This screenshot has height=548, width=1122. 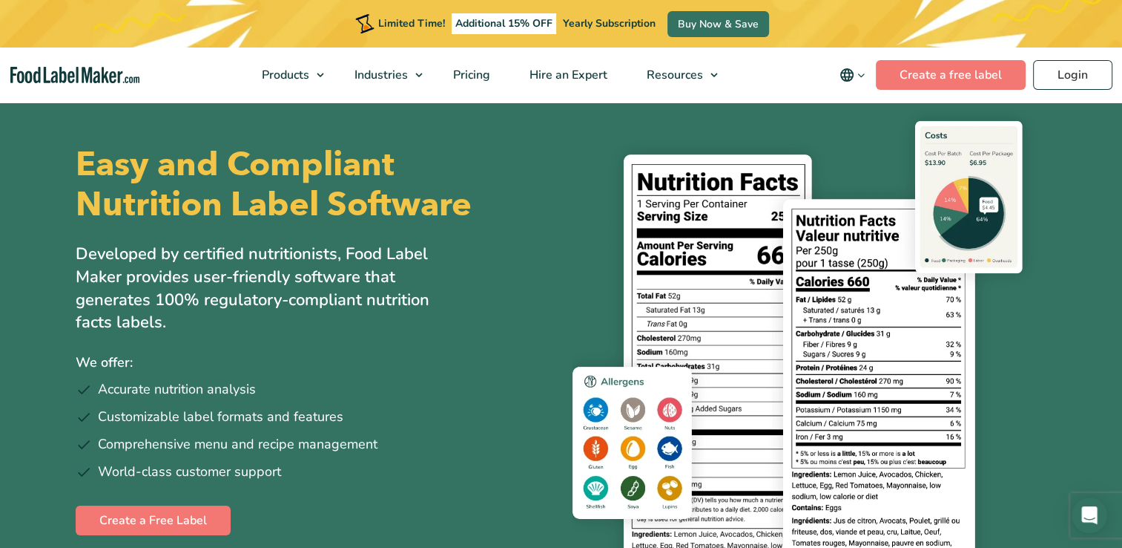 What do you see at coordinates (380, 75) in the screenshot?
I see `span: Industries` at bounding box center [380, 75].